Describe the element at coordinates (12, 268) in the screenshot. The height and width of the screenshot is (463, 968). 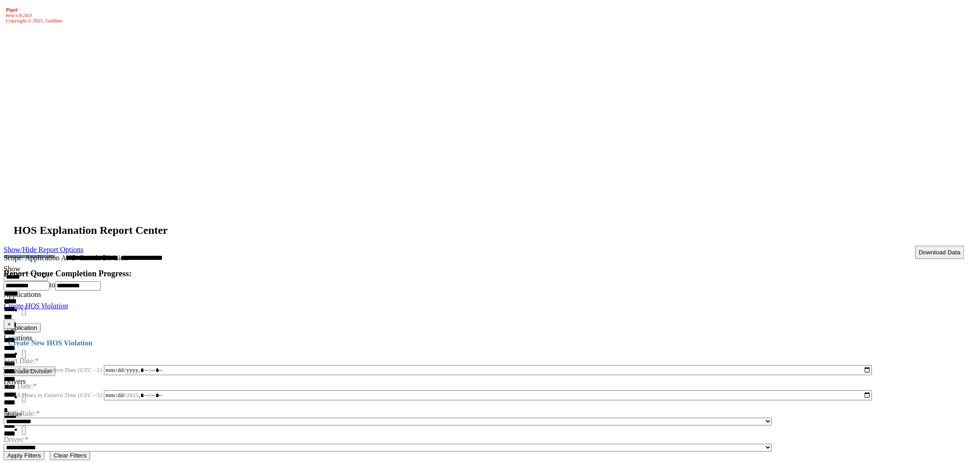
I see `label: Show` at that location.